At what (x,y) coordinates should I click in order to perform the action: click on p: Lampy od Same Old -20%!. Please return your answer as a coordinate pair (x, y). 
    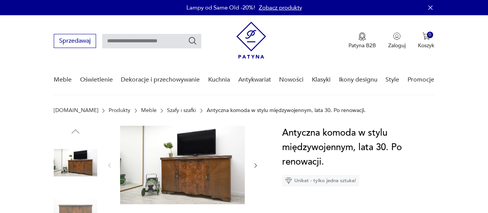
    Looking at the image, I should click on (221, 8).